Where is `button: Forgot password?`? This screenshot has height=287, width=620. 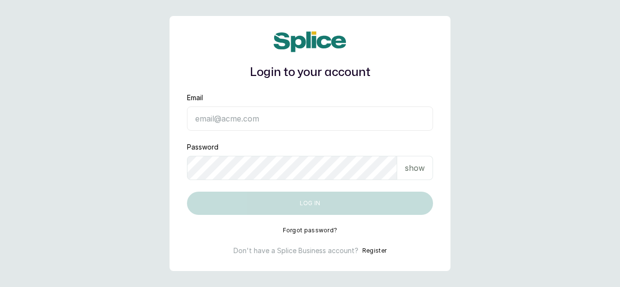 button: Forgot password? is located at coordinates (310, 231).